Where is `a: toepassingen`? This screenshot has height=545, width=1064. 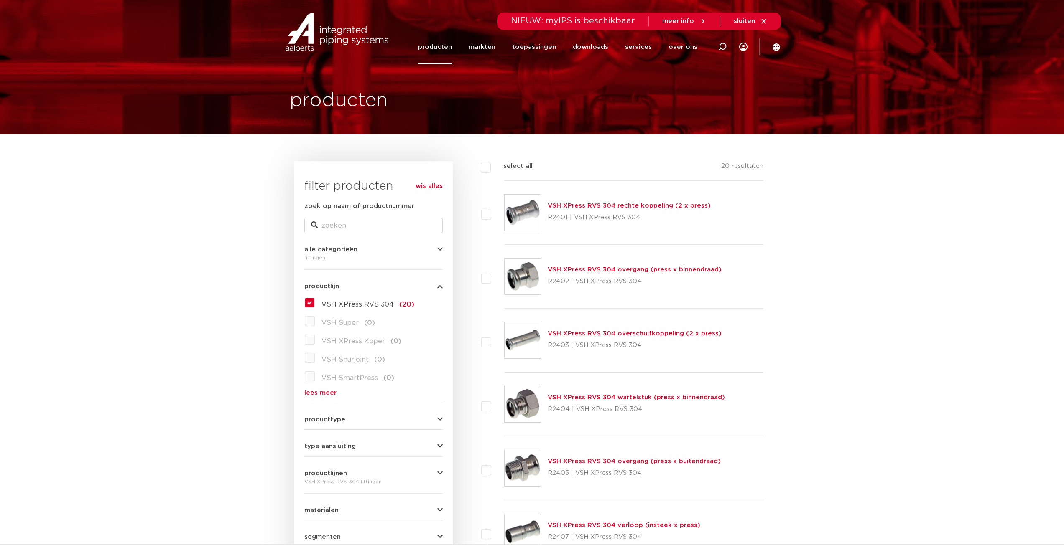
a: toepassingen is located at coordinates (534, 47).